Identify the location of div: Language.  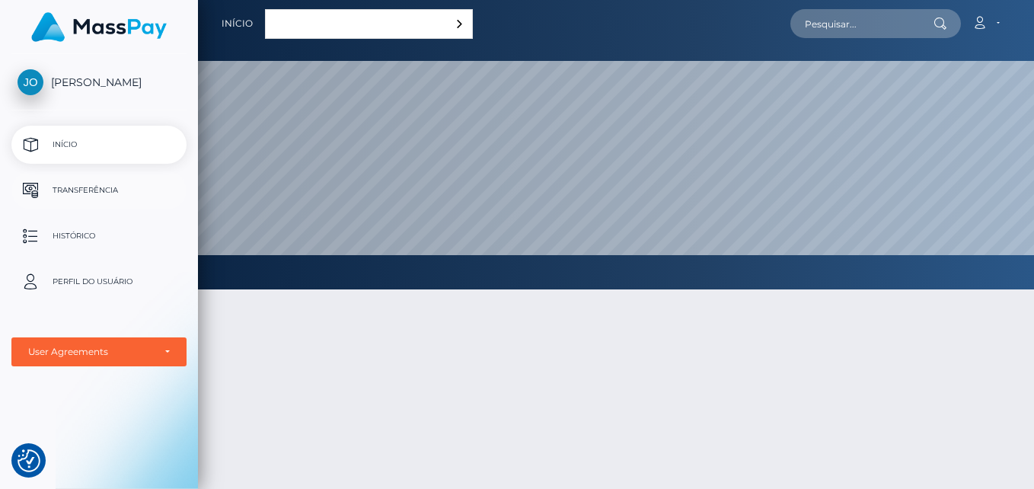
(368, 24).